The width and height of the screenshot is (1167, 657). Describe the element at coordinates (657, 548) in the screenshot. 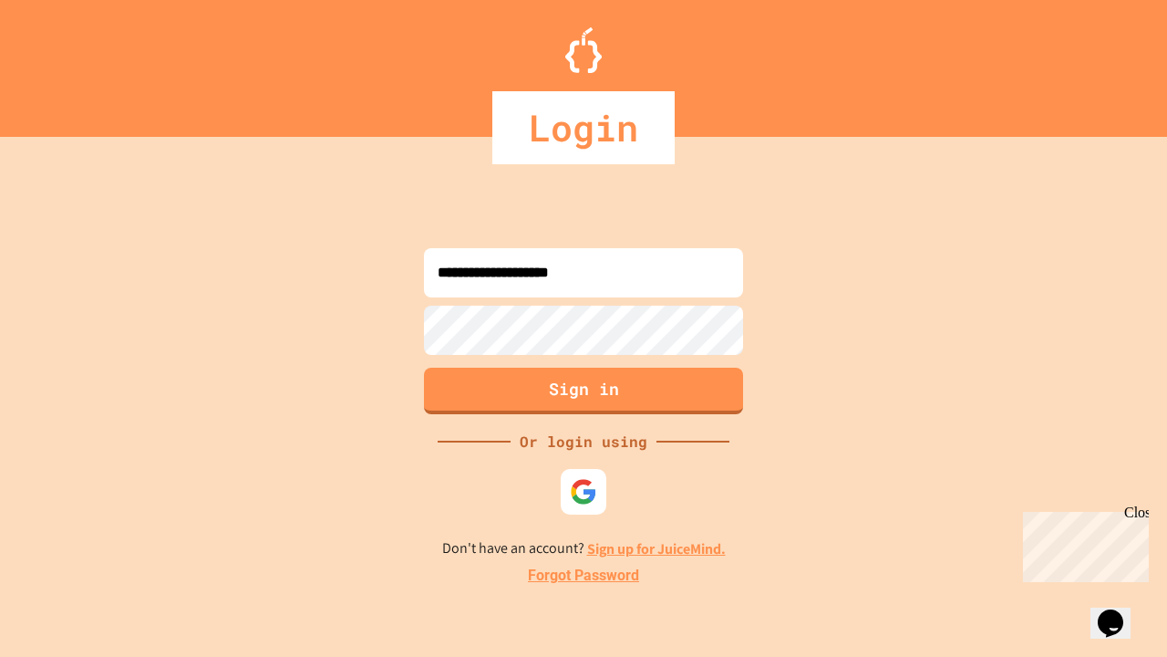

I see `a: Sign up for JuiceMind.` at that location.